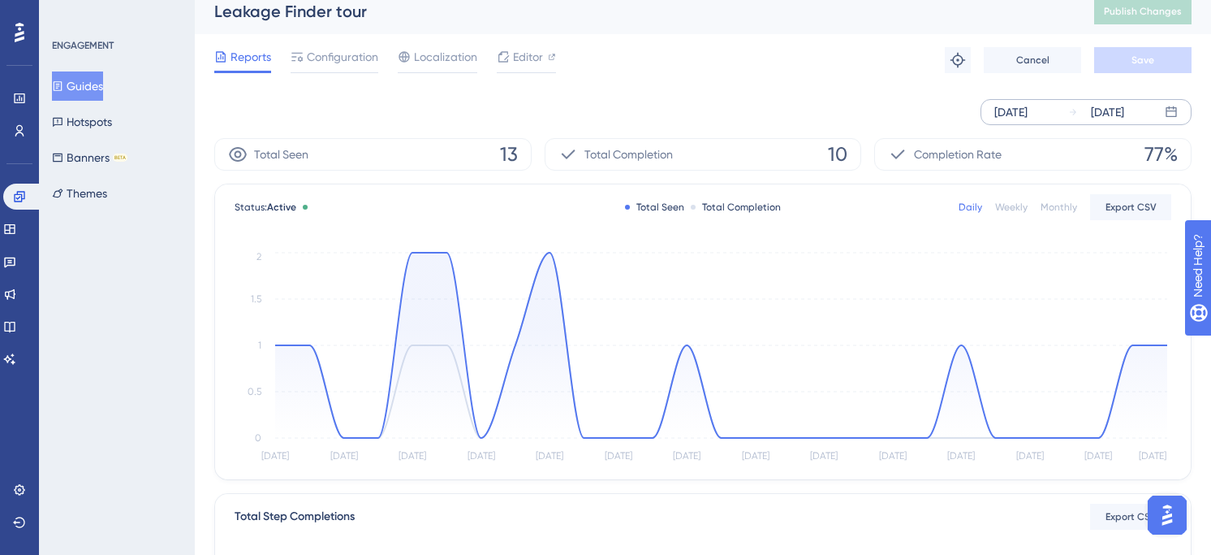 The image size is (1211, 555). Describe the element at coordinates (80, 193) in the screenshot. I see `button: Themes` at that location.